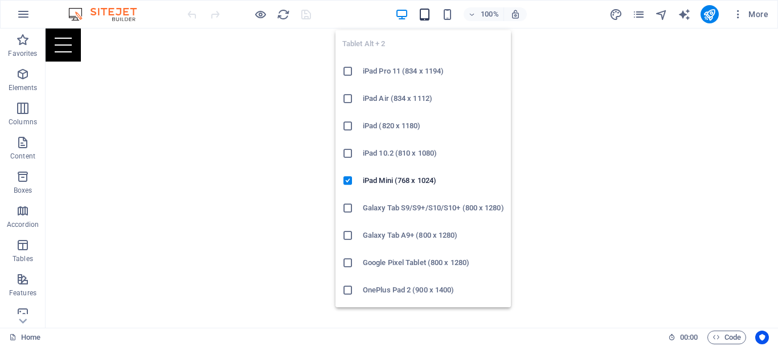  Describe the element at coordinates (434, 263) in the screenshot. I see `h6: Google Pixel Tablet (800 x 1280)` at that location.